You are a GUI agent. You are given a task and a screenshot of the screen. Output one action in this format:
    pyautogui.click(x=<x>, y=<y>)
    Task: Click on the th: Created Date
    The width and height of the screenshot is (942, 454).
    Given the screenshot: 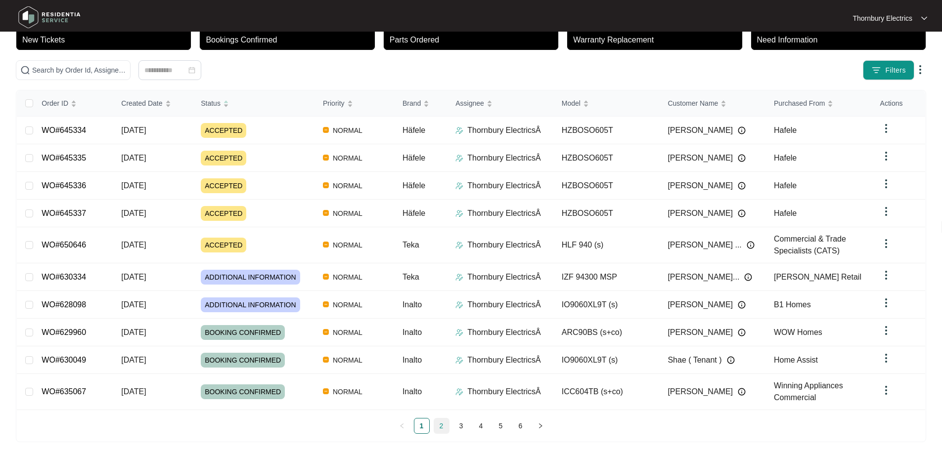 What is the action you would take?
    pyautogui.click(x=153, y=103)
    